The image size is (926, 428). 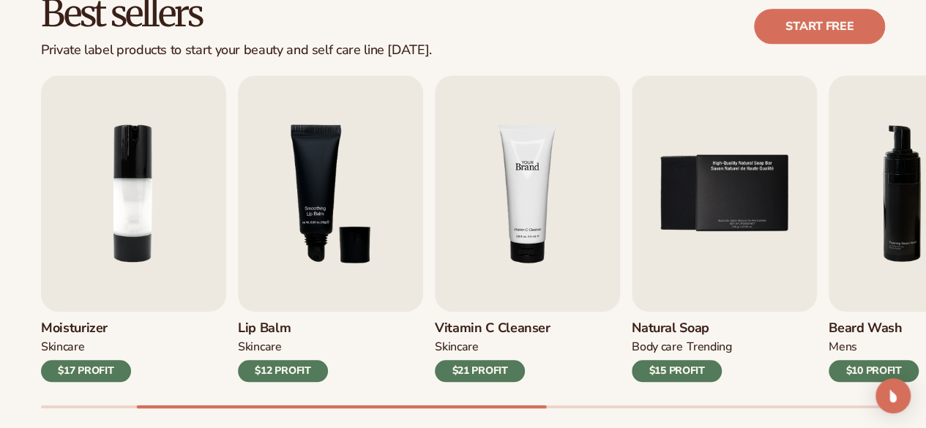 I want to click on div: $12 PROFIT, so click(x=283, y=371).